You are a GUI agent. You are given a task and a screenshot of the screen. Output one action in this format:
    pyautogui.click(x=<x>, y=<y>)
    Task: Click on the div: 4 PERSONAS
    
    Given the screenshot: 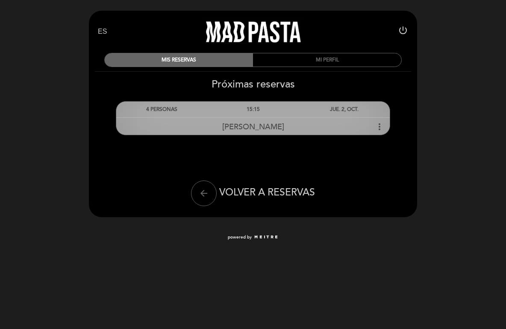 What is the action you would take?
    pyautogui.click(x=161, y=109)
    